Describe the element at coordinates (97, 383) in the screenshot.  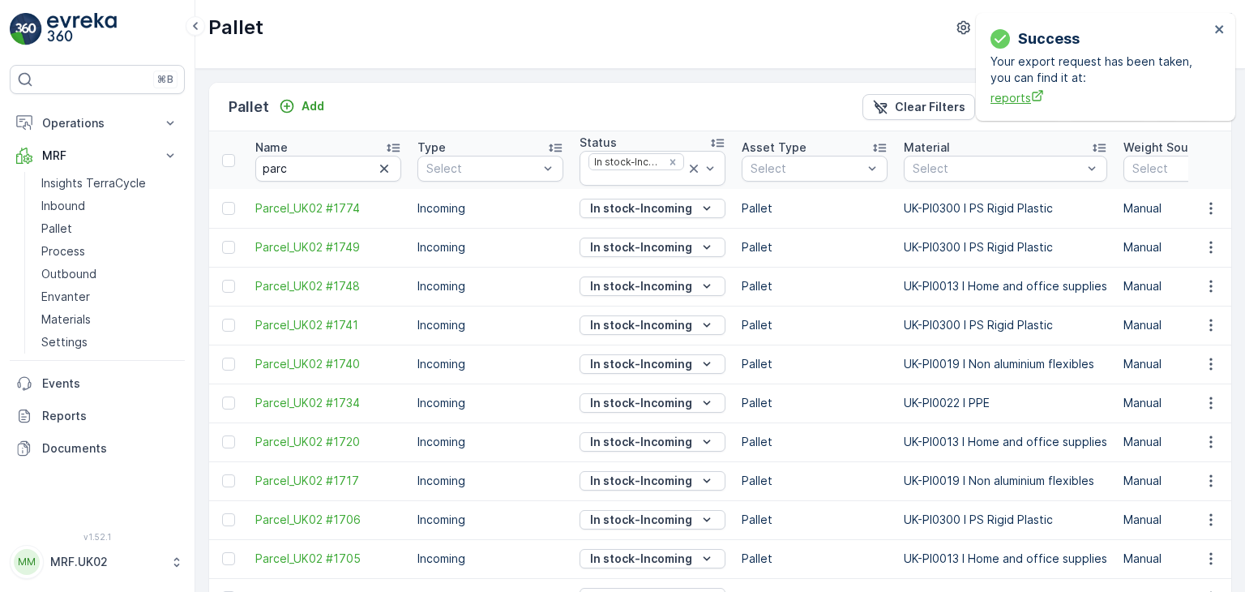
I see `a: Events` at that location.